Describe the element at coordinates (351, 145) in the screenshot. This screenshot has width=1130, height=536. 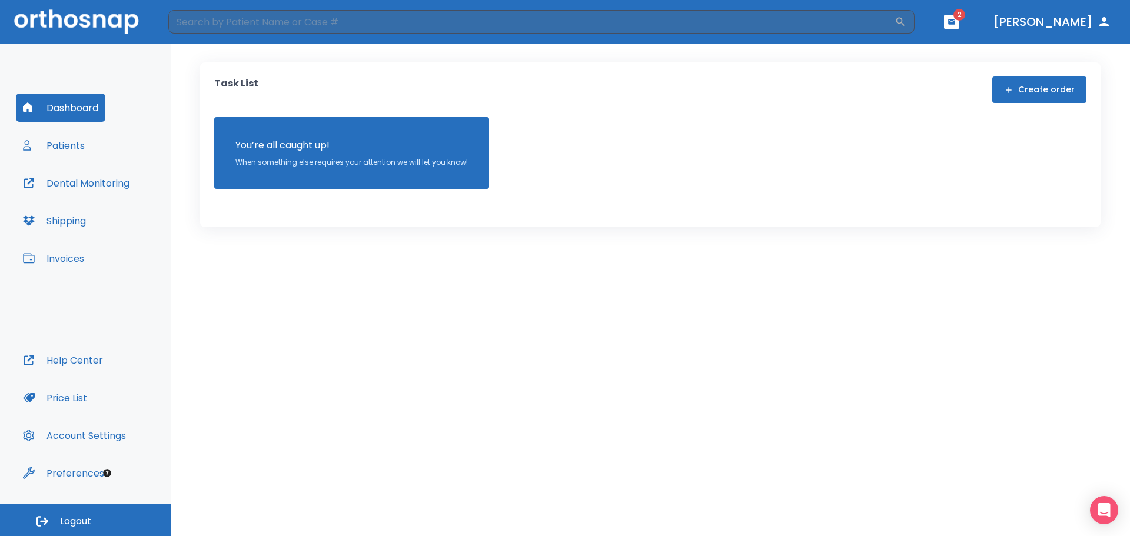
I see `p: You’re all caught up!` at that location.